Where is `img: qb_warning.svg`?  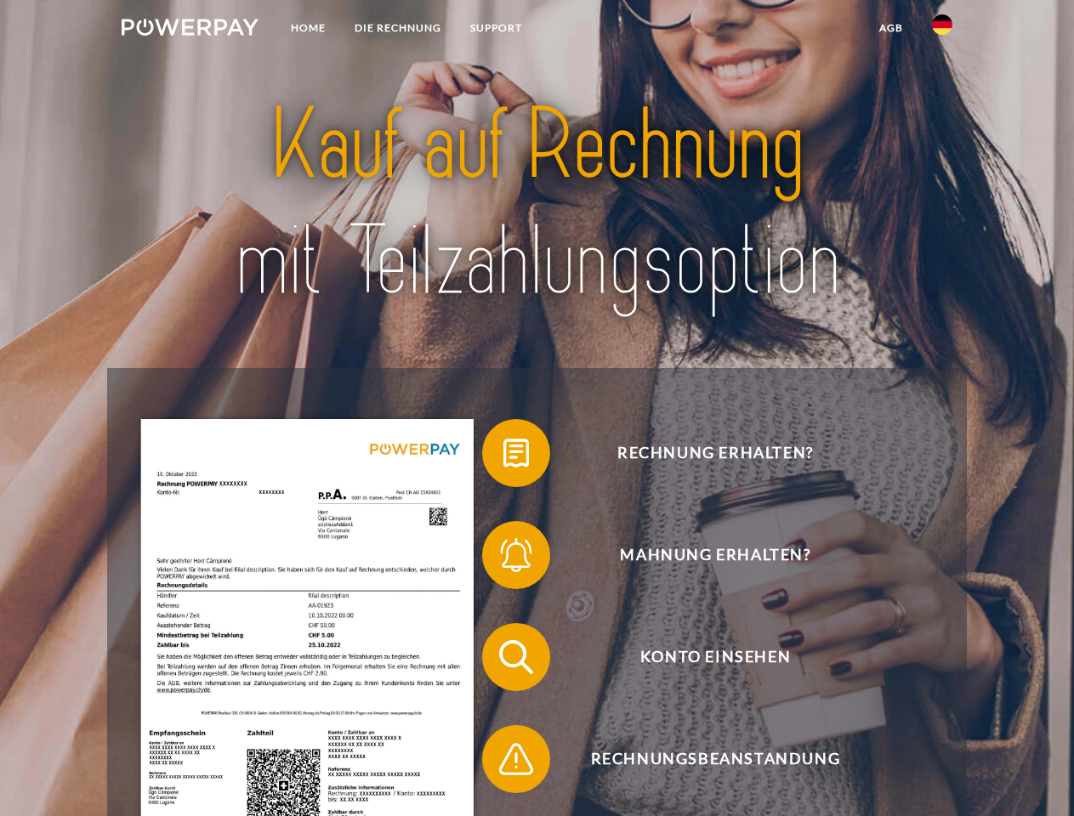 img: qb_warning.svg is located at coordinates (516, 759).